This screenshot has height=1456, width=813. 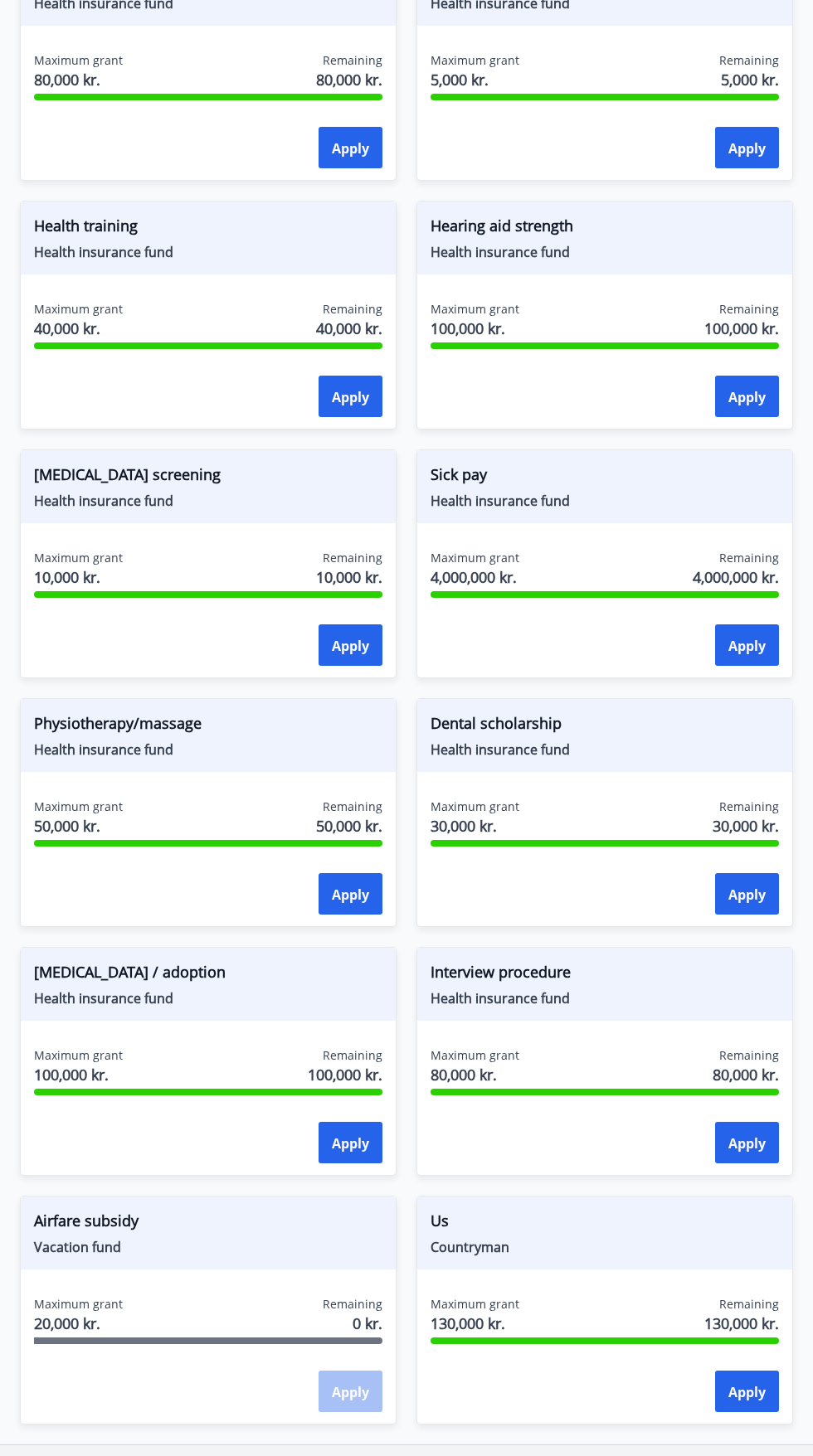 I want to click on font: Countryman, so click(x=469, y=1248).